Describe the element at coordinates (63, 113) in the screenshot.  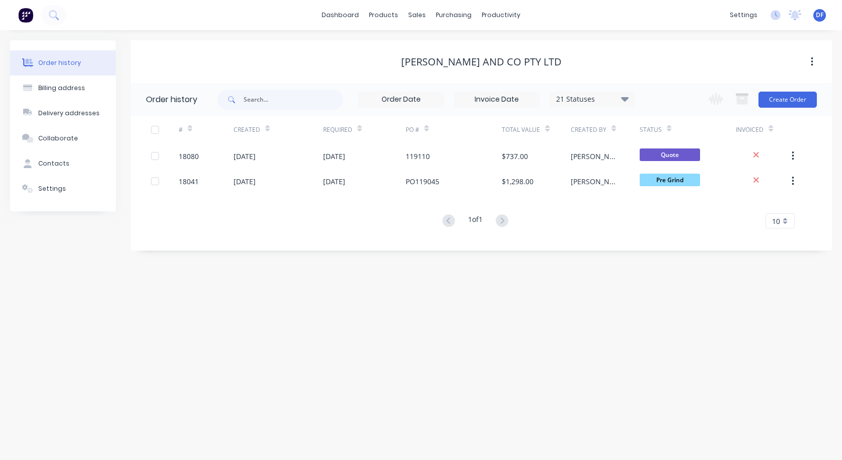
I see `button: Delivery addresses` at that location.